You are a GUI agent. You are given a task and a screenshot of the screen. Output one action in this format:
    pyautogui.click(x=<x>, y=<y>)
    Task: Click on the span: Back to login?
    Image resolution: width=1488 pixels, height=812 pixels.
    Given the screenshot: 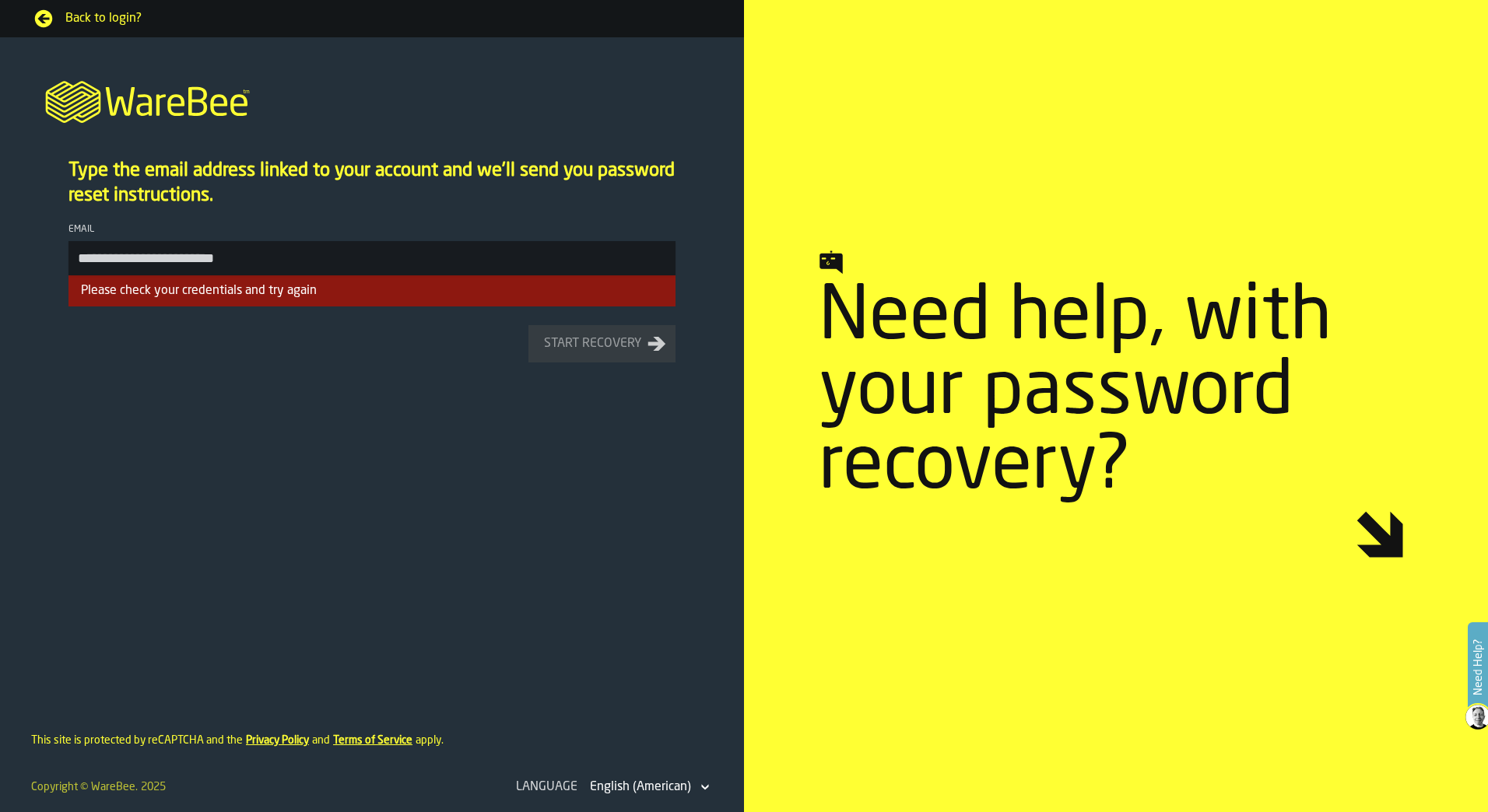 What is the action you would take?
    pyautogui.click(x=389, y=19)
    